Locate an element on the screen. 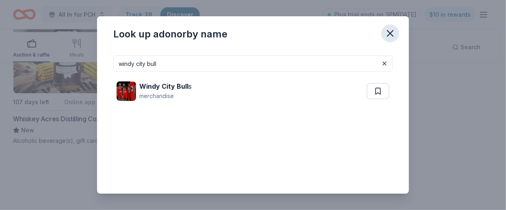 The image size is (506, 210). div: Look up a donor by name is located at coordinates (170, 34).